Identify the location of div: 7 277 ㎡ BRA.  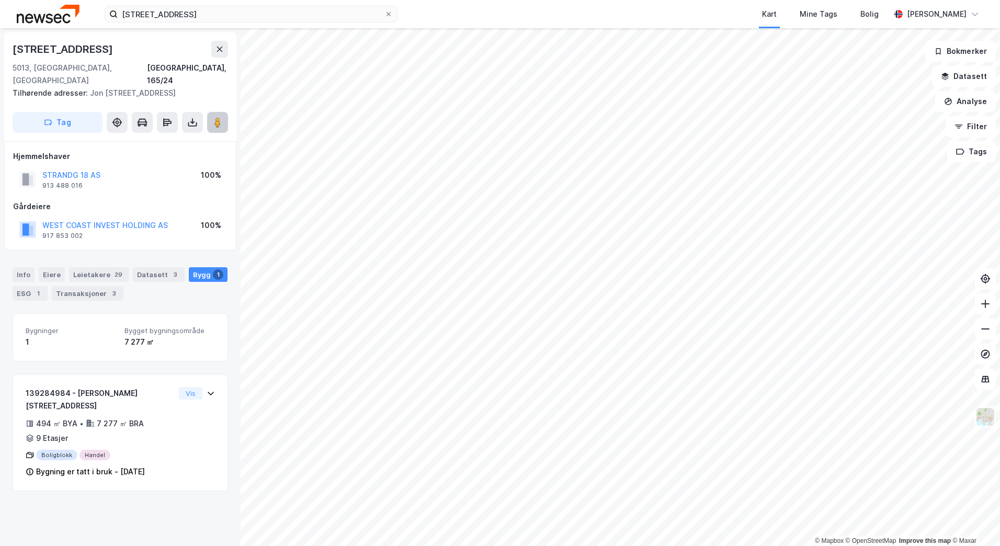
(120, 424).